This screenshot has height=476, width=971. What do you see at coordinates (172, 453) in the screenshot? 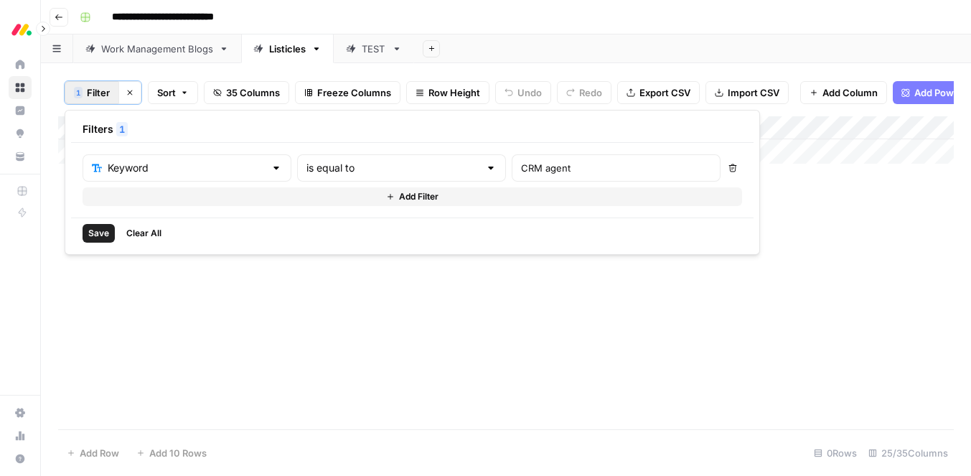
I see `button: Add 10 Rows` at bounding box center [172, 453].